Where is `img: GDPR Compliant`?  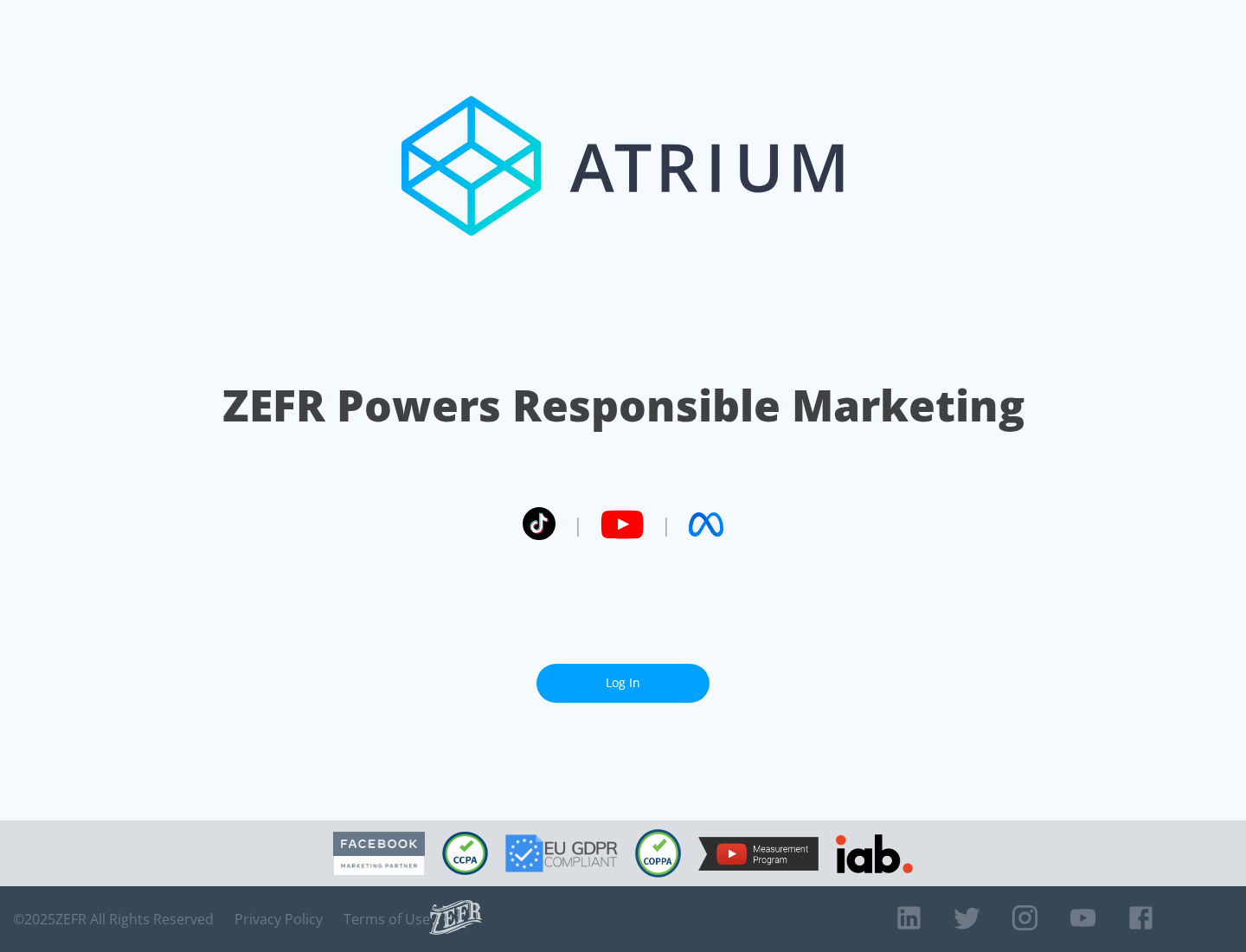 img: GDPR Compliant is located at coordinates (562, 853).